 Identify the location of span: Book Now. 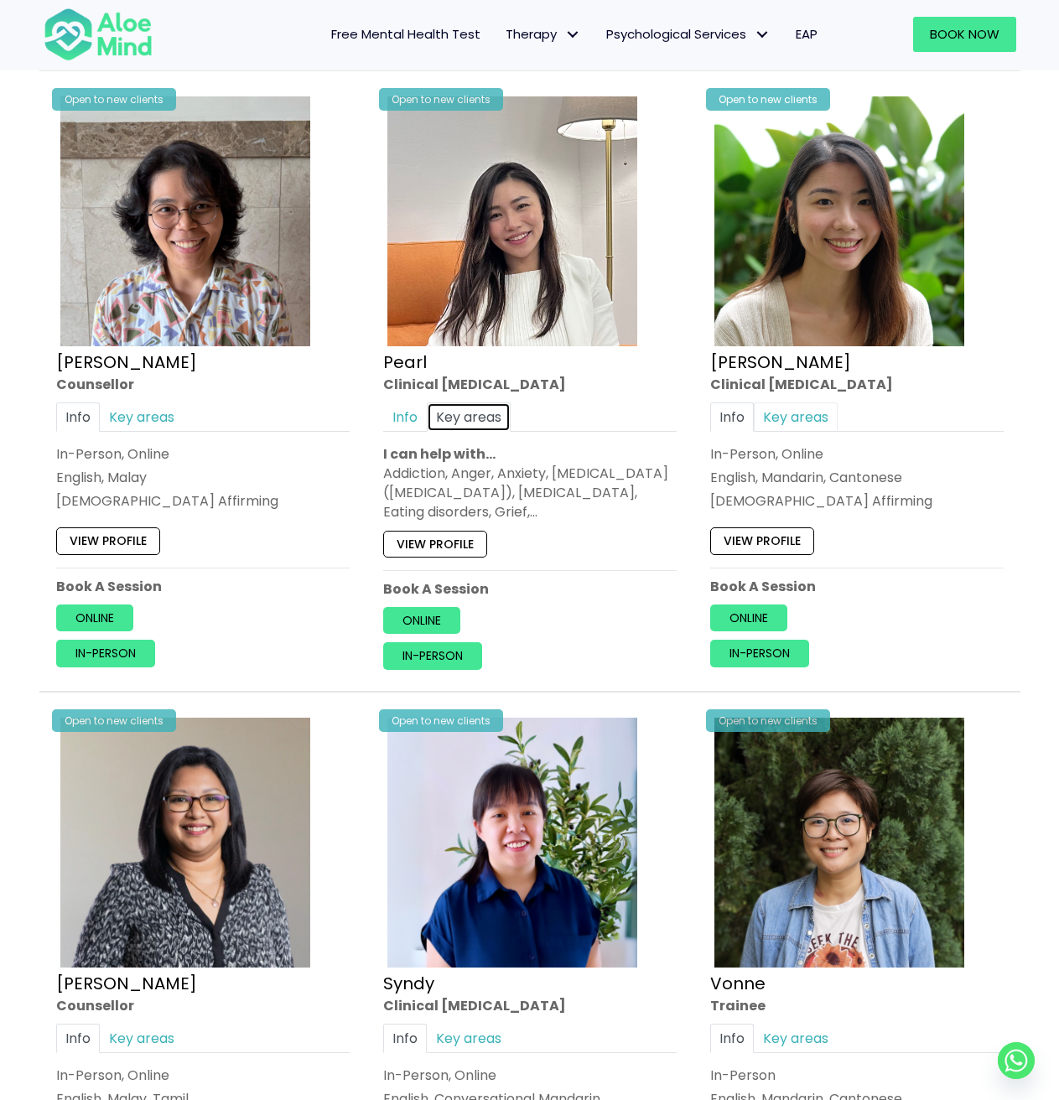
(964, 34).